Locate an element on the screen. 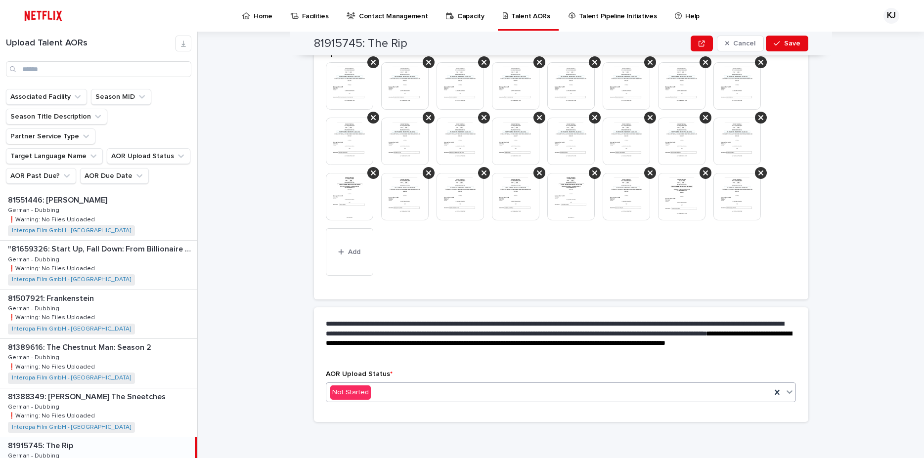  button: AOR Due Date is located at coordinates (114, 176).